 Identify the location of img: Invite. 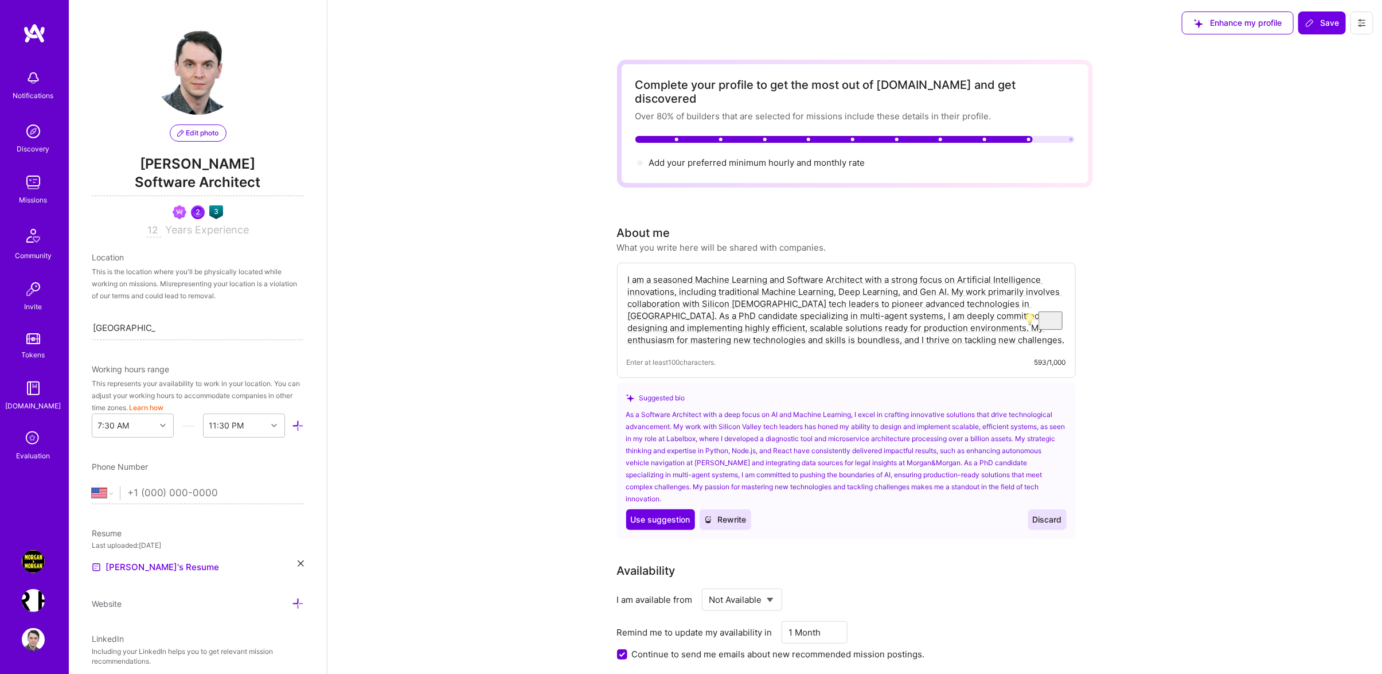
(33, 289).